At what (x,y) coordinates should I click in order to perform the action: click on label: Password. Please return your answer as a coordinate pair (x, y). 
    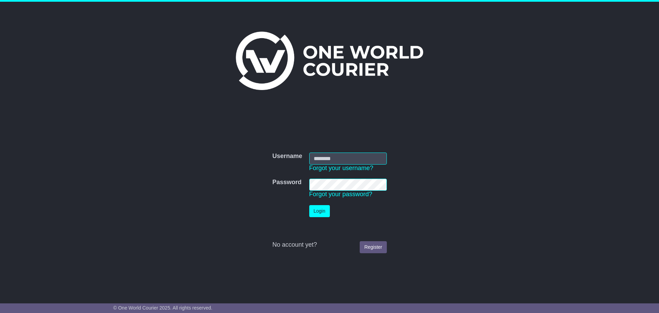
    Looking at the image, I should click on (287, 182).